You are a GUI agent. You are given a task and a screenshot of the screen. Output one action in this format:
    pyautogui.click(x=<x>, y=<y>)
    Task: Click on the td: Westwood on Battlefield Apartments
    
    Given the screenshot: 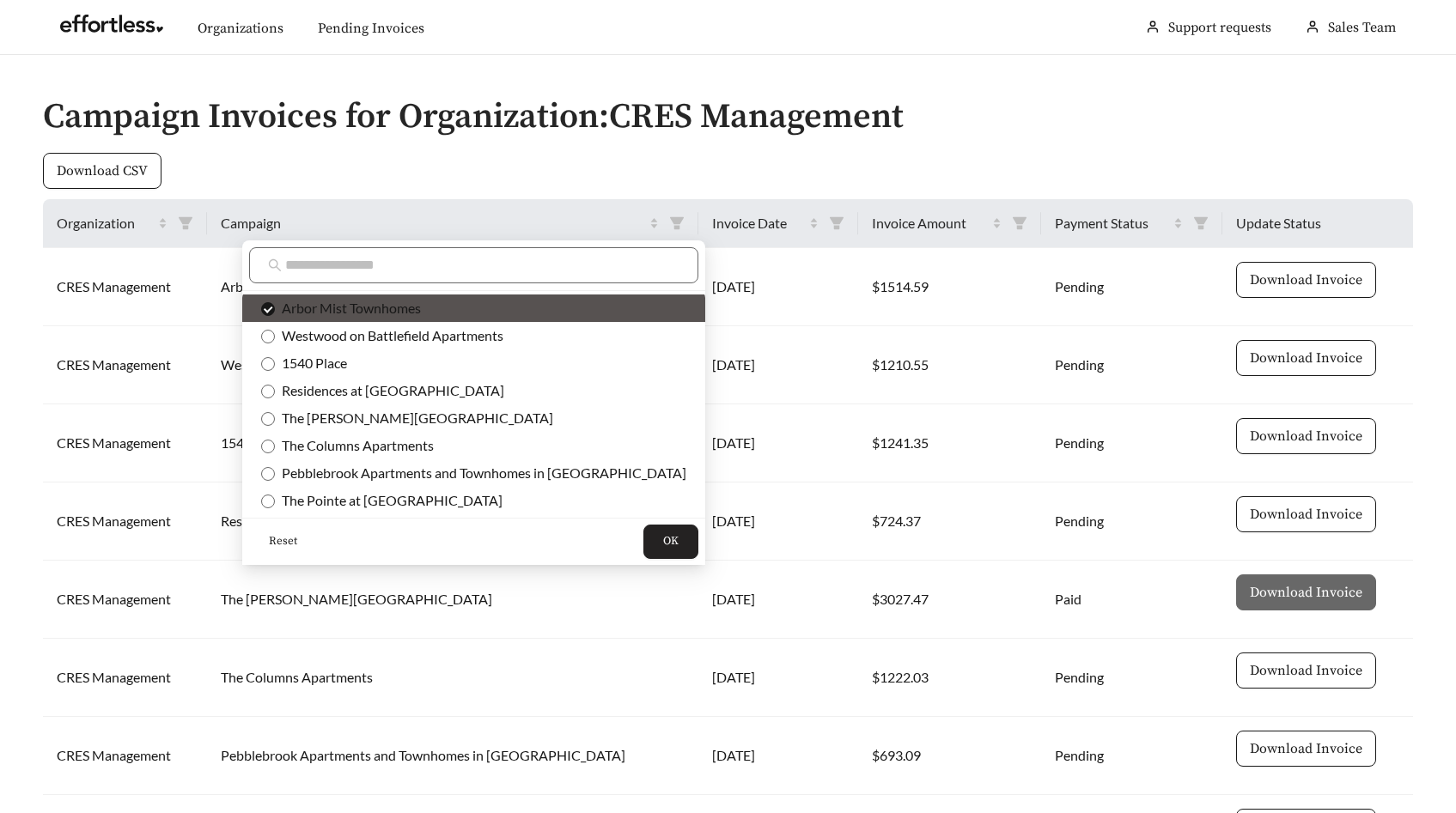 What is the action you would take?
    pyautogui.click(x=452, y=365)
    